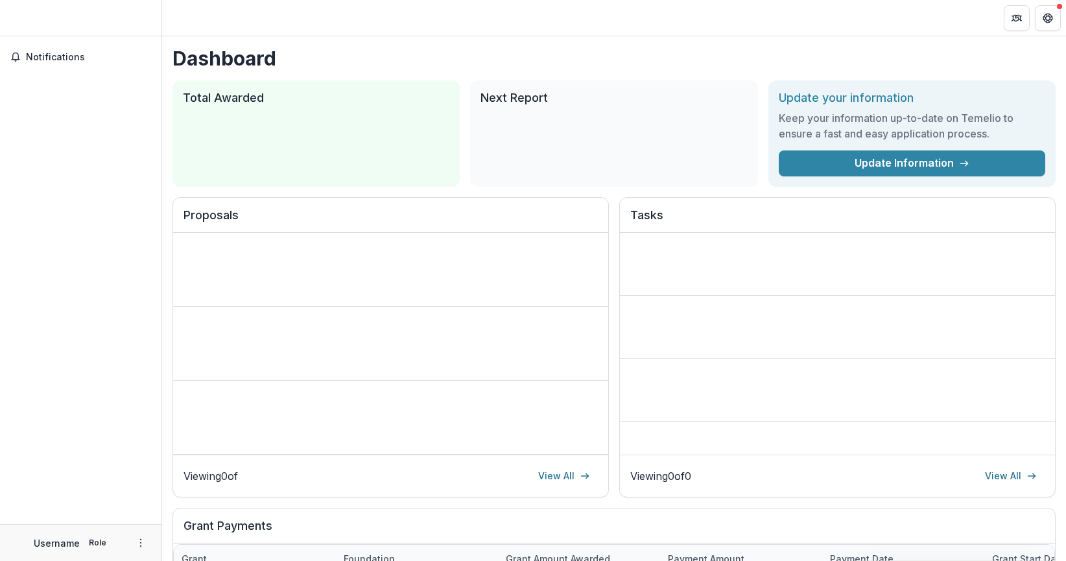 The height and width of the screenshot is (561, 1066). I want to click on p: Role, so click(97, 543).